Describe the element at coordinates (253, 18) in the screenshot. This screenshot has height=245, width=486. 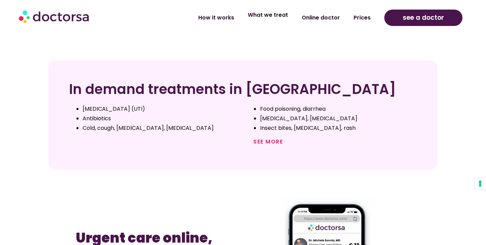
I see `nav: Menu` at that location.